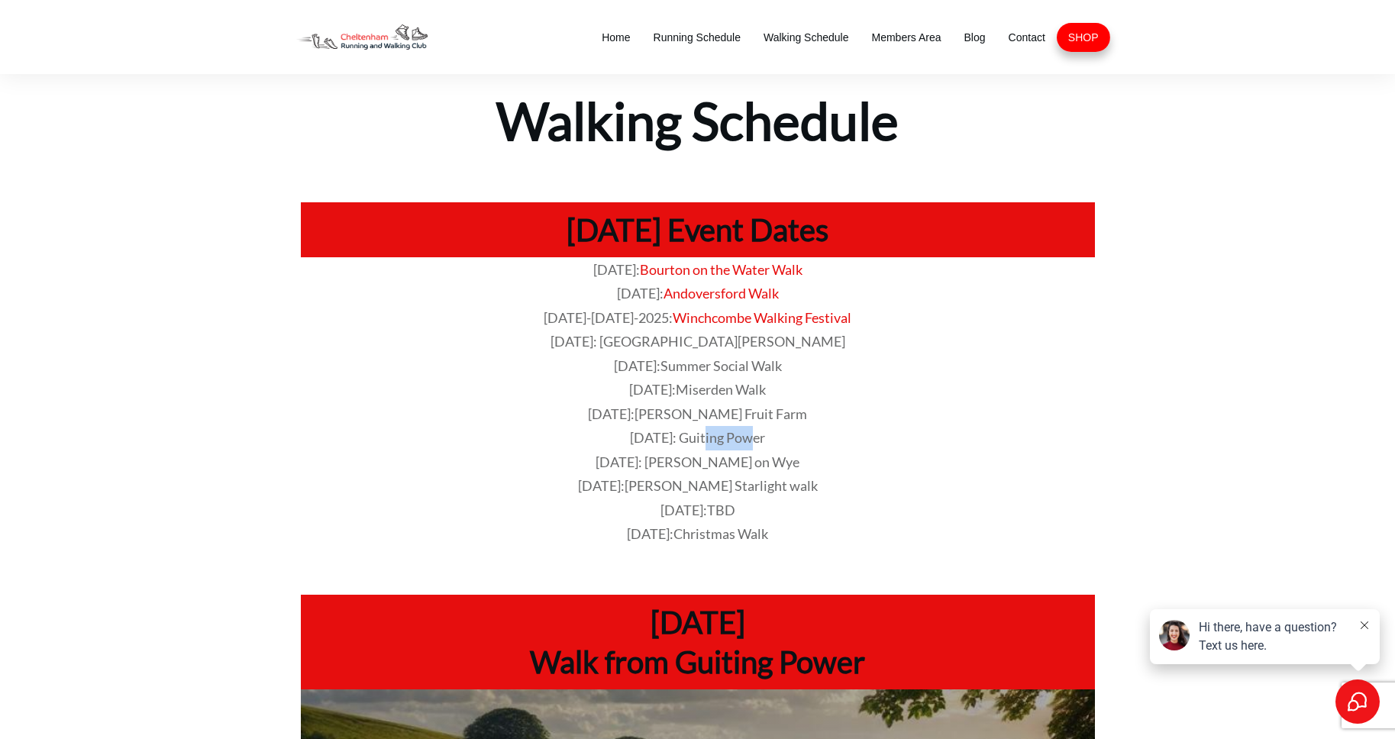 This screenshot has height=739, width=1395. I want to click on span: TBD, so click(721, 510).